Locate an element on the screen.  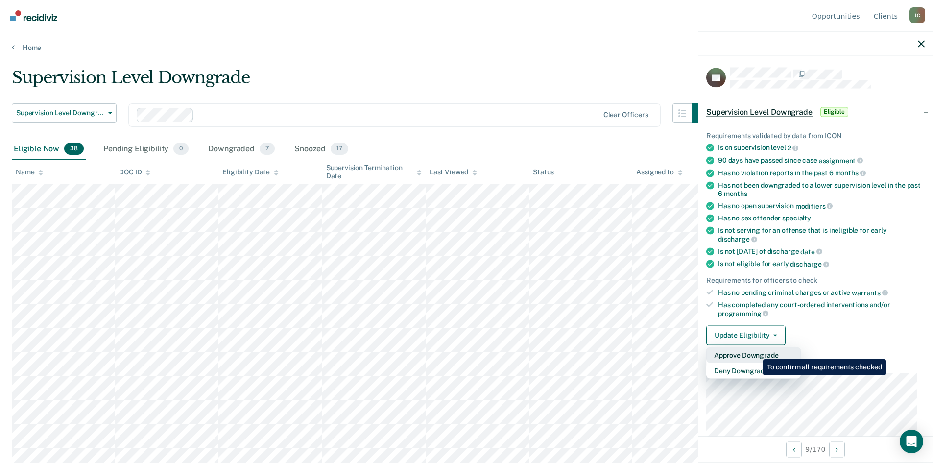
div: J C is located at coordinates (917, 15).